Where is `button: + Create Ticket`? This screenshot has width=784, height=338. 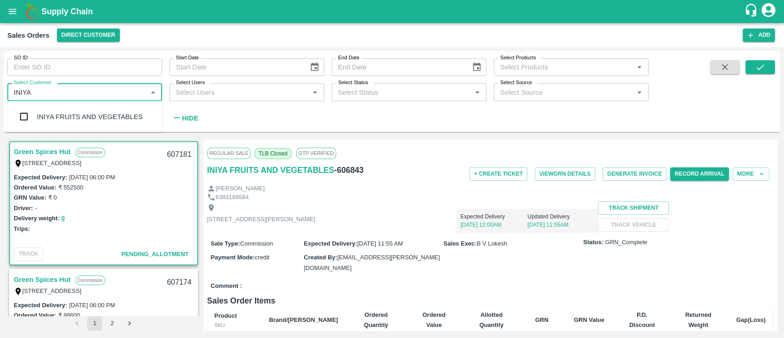
button: + Create Ticket is located at coordinates (498, 174).